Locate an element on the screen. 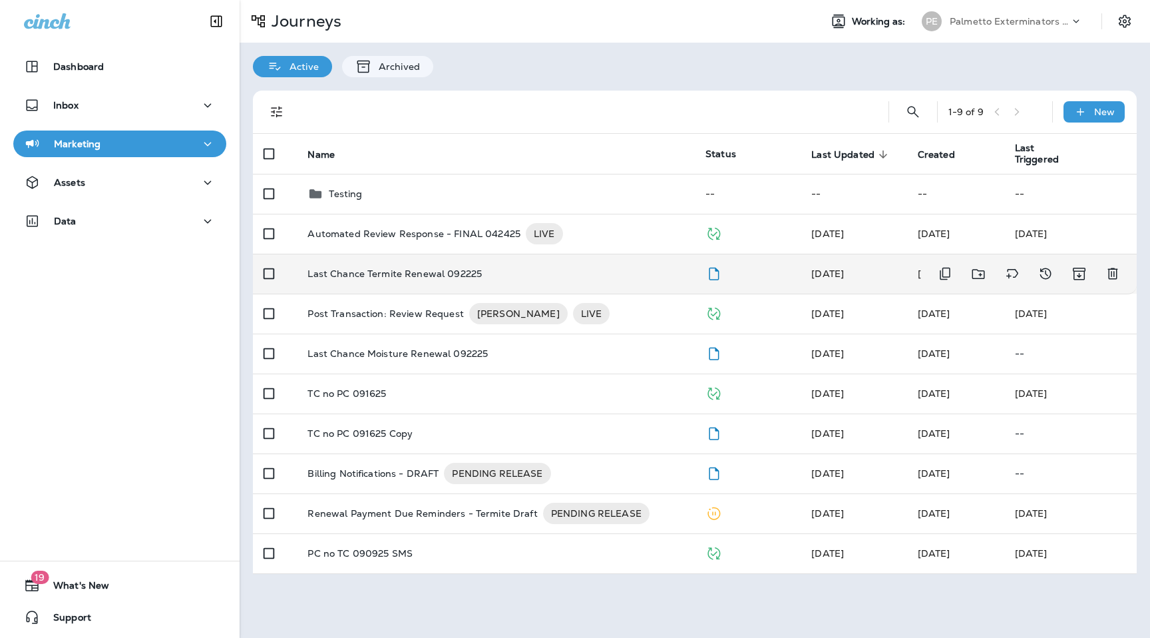 This screenshot has width=1150, height=638. button: Archive is located at coordinates (1079, 274).